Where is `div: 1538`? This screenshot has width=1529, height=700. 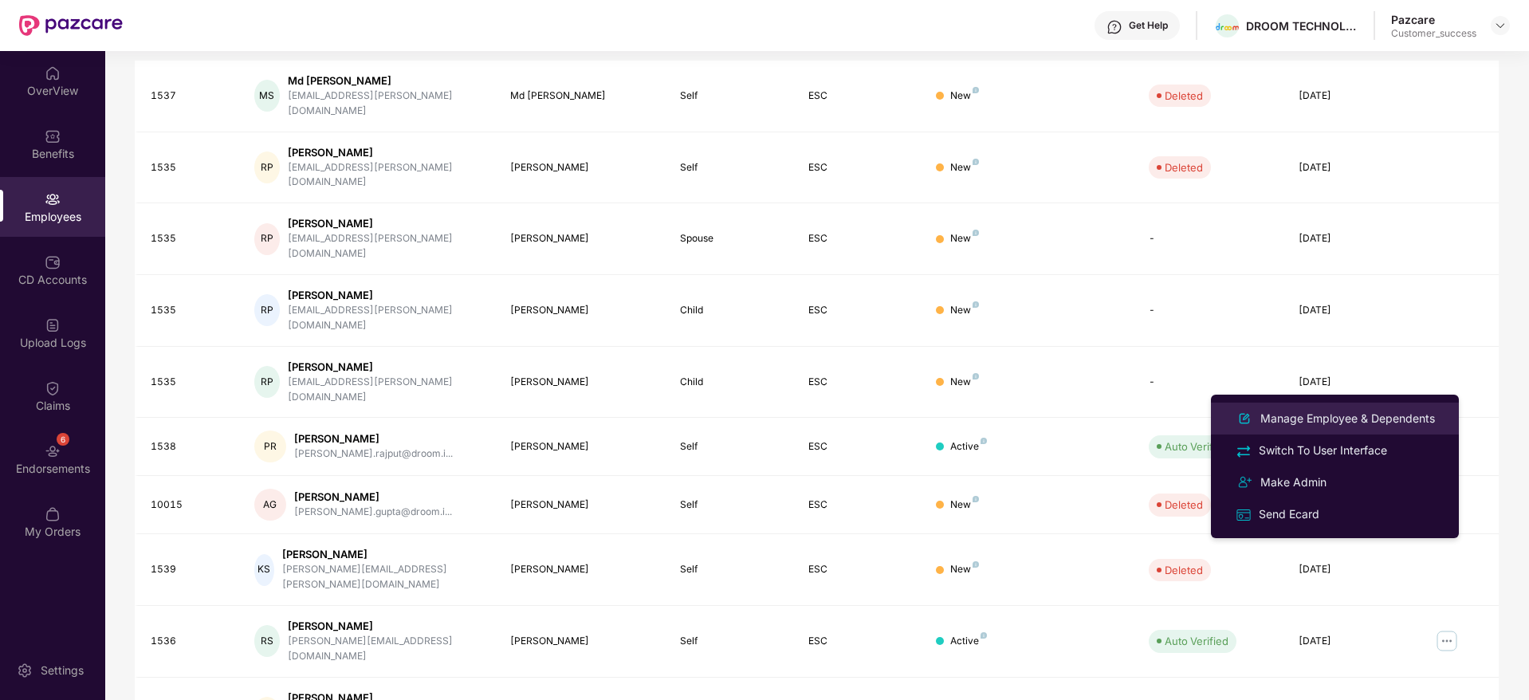
div: 1538 is located at coordinates (190, 446).